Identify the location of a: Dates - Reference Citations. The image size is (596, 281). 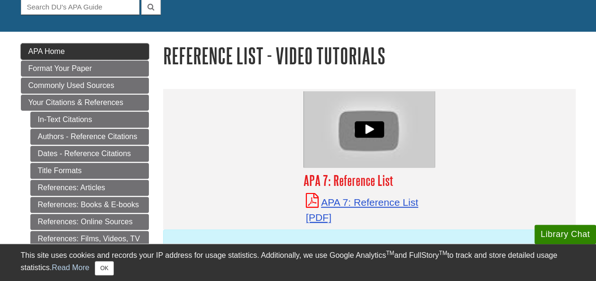
(90, 154).